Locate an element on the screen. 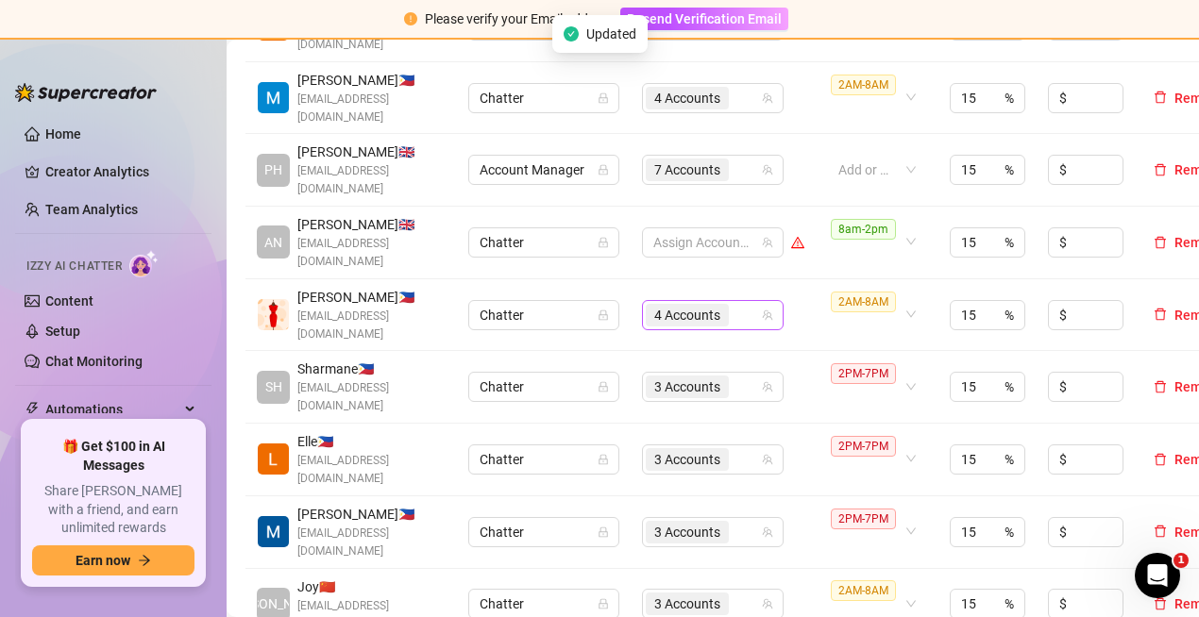  span: exclamation-circle is located at coordinates (411, 19).